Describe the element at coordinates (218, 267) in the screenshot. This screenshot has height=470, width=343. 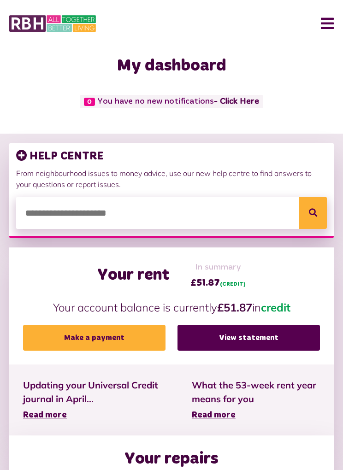
I see `span: In summary` at that location.